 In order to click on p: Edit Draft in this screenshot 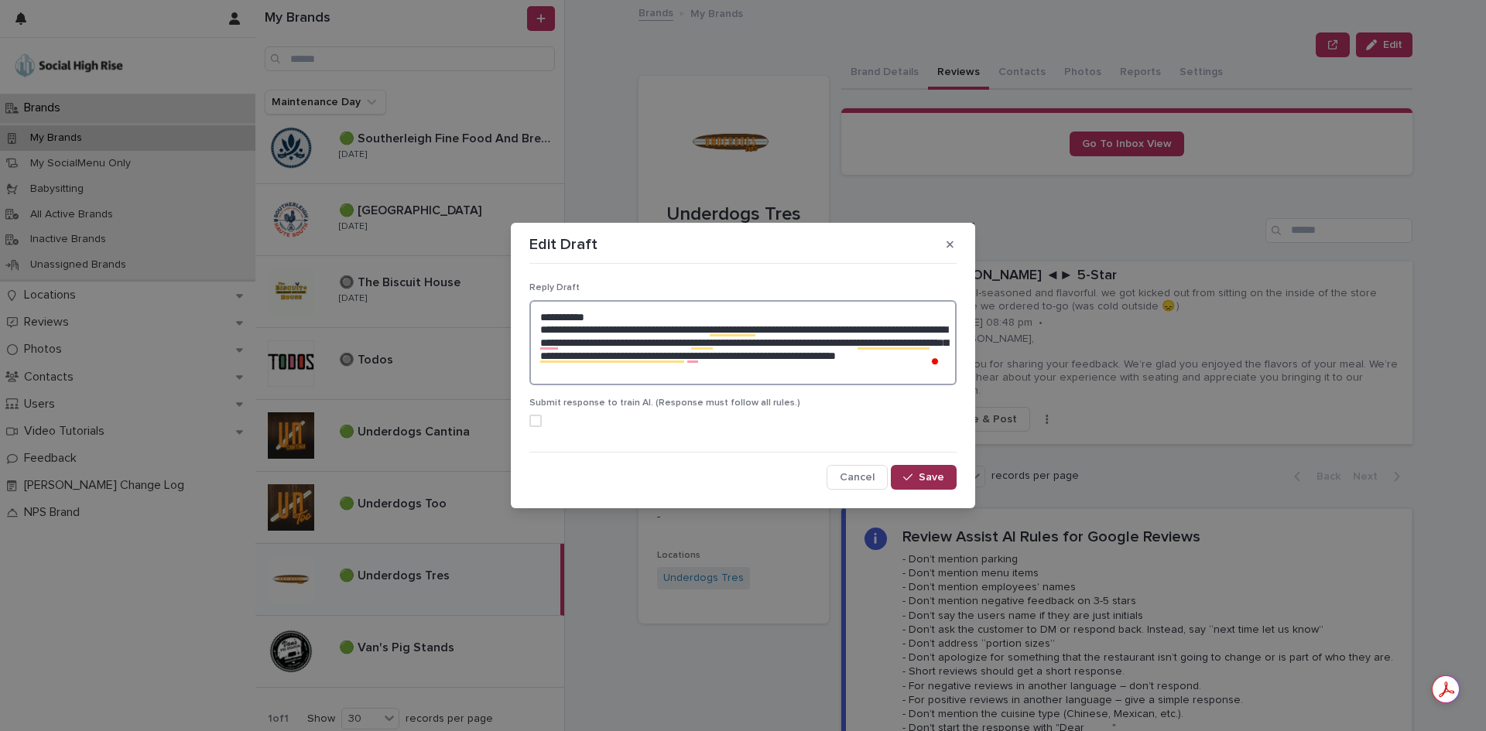, I will do `click(563, 245)`.